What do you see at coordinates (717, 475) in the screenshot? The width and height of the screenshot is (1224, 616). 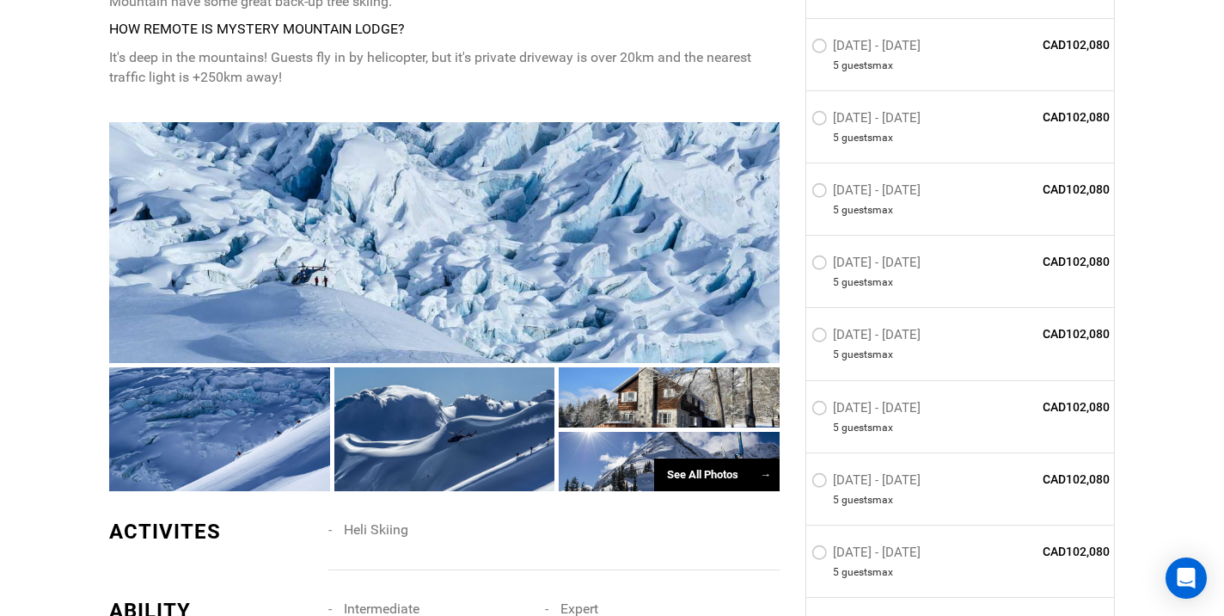 I see `div: See All Photos` at bounding box center [717, 475].